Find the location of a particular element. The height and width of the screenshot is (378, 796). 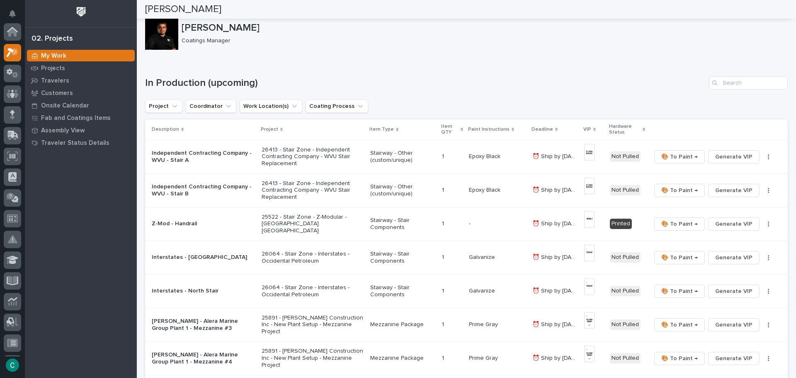

tr: Independent Contracting Company - WVU - Stair A26413 - Stair Zone - Independent Contracting Compa... is located at coordinates (466, 156).